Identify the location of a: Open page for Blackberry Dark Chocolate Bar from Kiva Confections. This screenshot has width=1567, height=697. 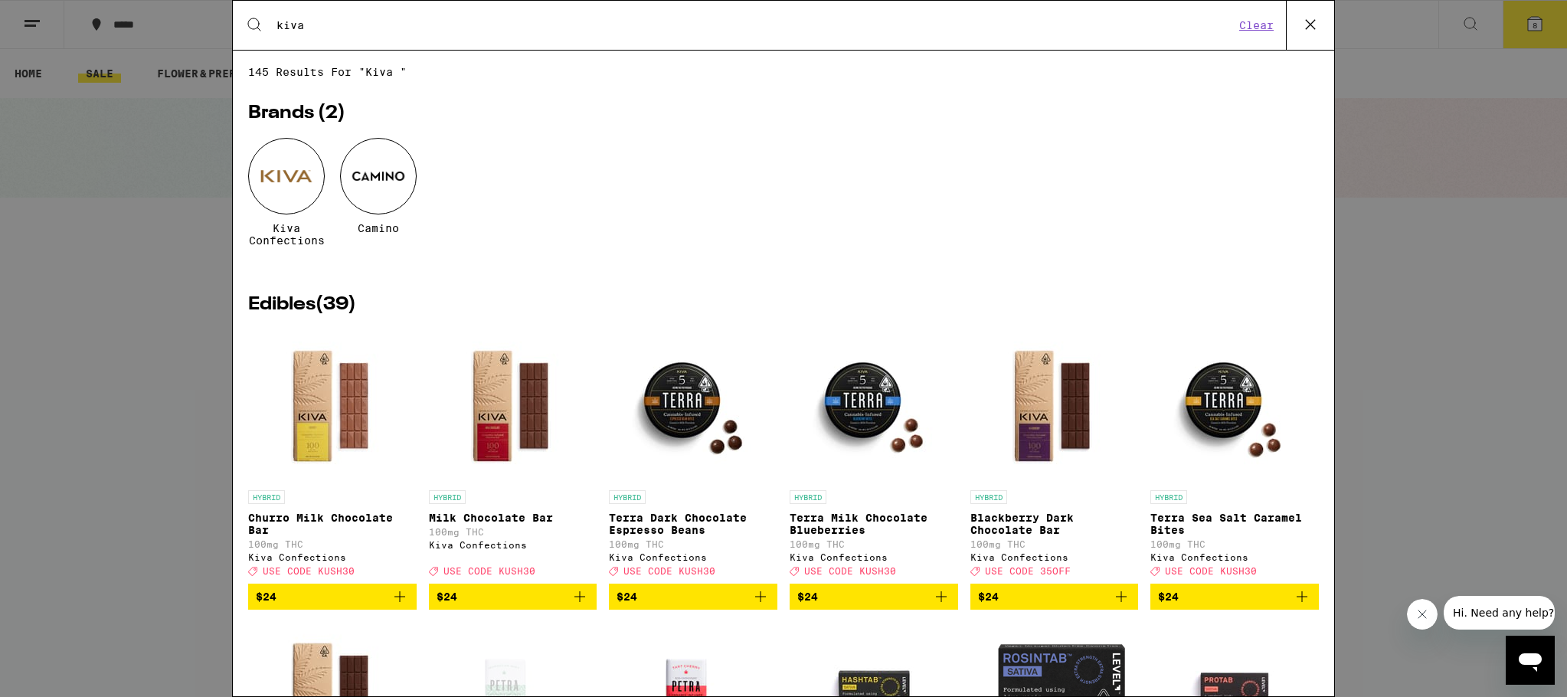
(1055, 457).